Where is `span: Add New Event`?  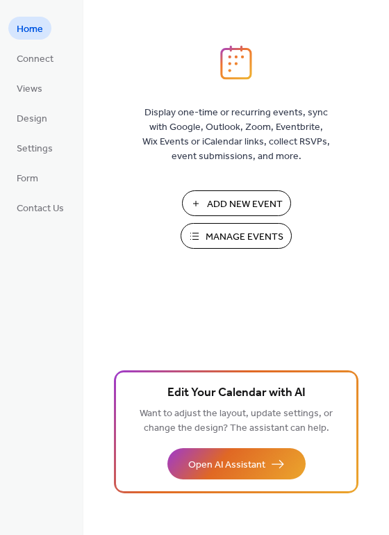
span: Add New Event is located at coordinates (244, 204).